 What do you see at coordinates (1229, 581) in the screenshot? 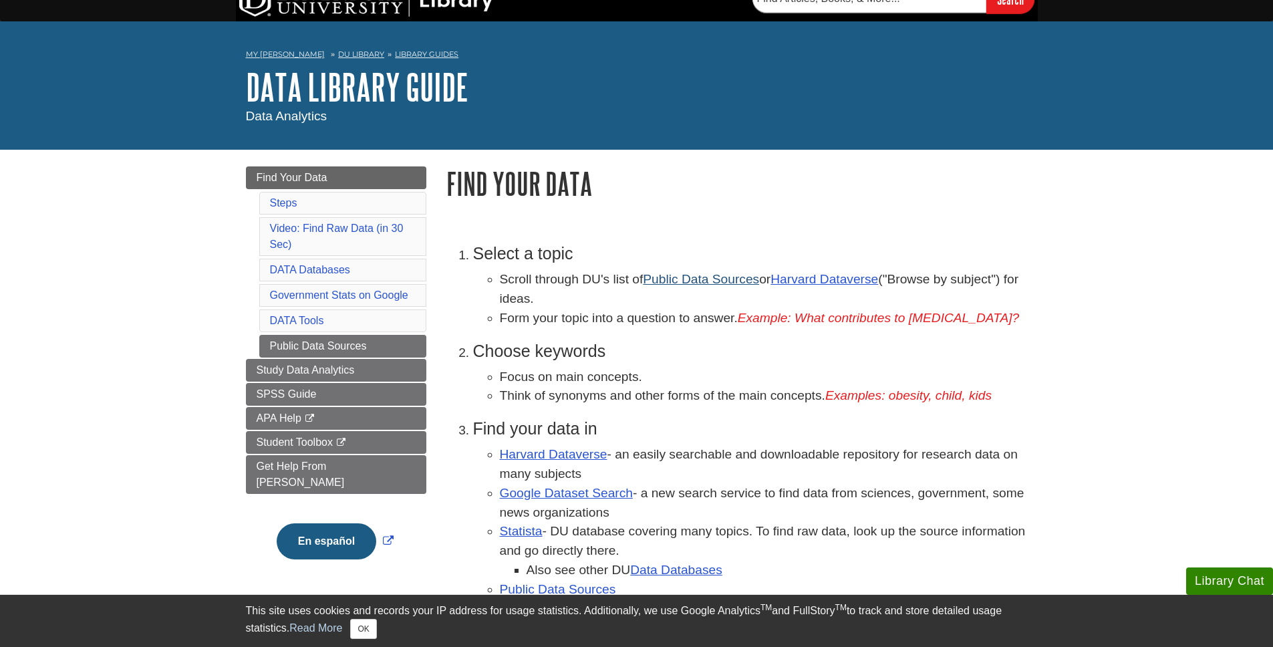
I see `button: Library Chat` at bounding box center [1229, 581].